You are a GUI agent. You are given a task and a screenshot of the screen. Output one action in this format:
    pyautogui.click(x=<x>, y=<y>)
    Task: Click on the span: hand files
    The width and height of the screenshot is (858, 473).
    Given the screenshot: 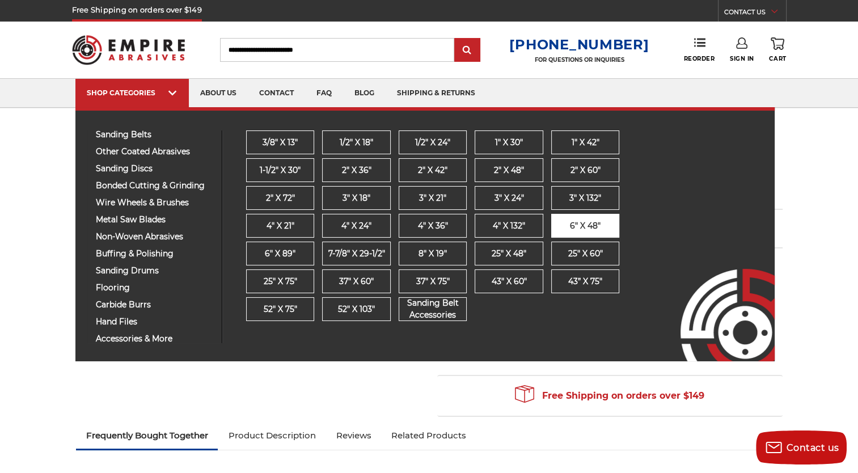 What is the action you would take?
    pyautogui.click(x=154, y=322)
    